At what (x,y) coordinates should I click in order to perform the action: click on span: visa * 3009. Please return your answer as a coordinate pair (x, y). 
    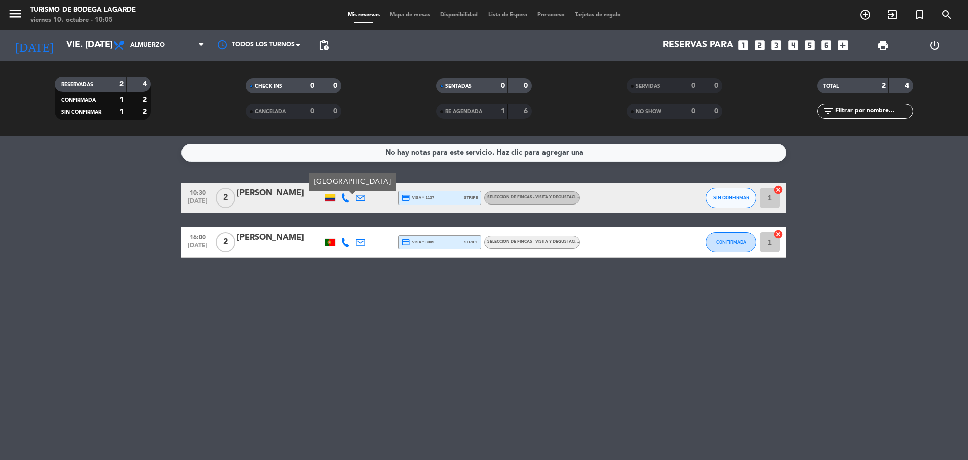
    Looking at the image, I should click on (418, 242).